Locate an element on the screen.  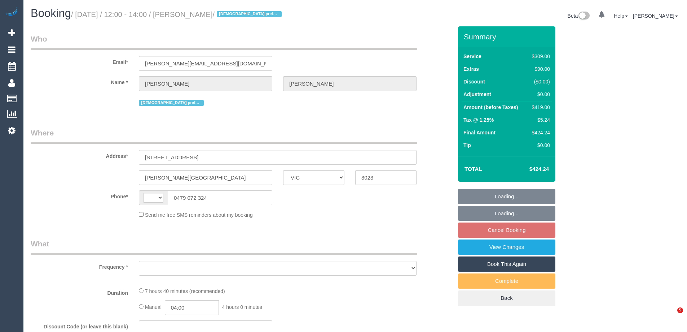
label: Discount Code (or leave this blank) is located at coordinates (79, 325).